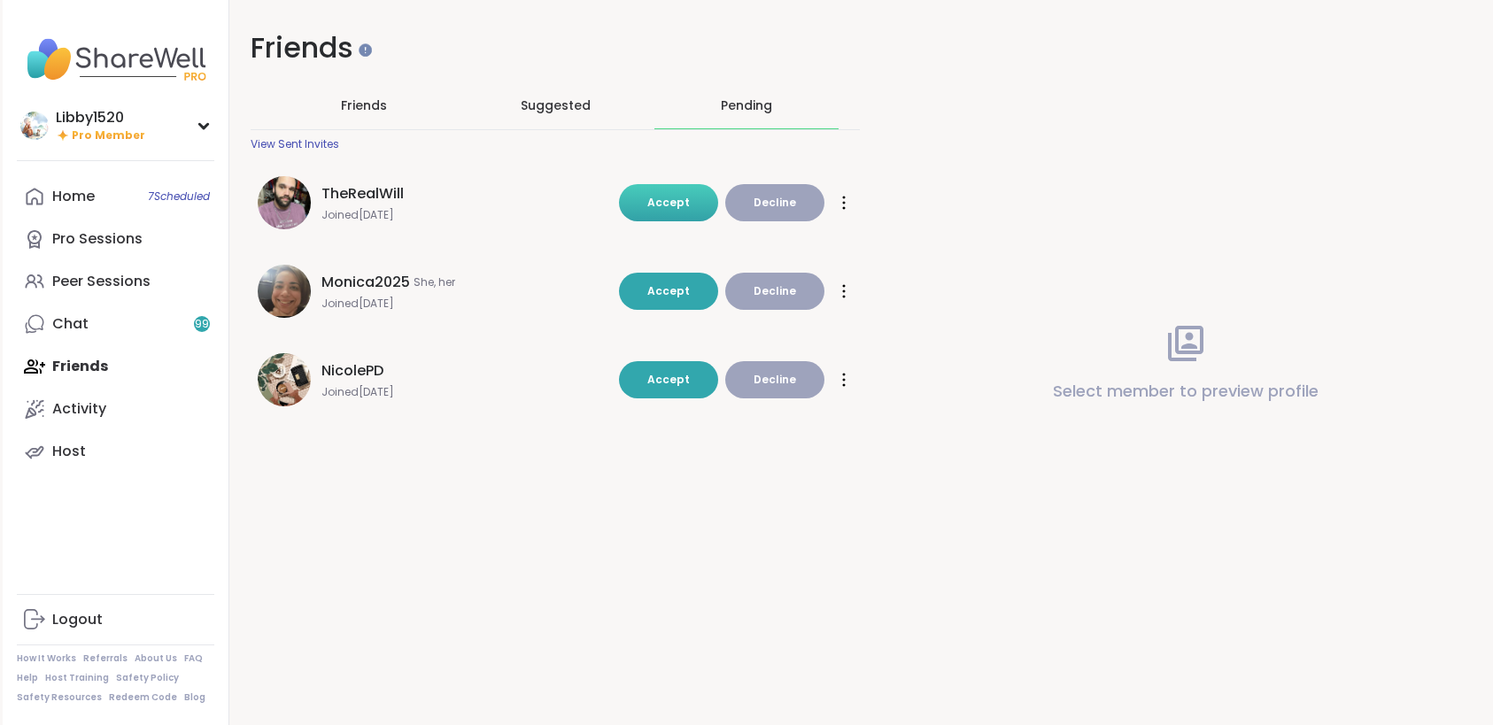 The height and width of the screenshot is (725, 1493). I want to click on a: Redeem Code, so click(143, 698).